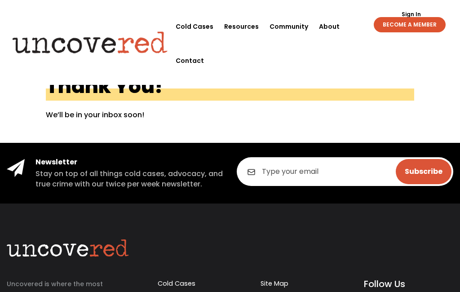 The height and width of the screenshot is (292, 460). I want to click on a: Community, so click(289, 26).